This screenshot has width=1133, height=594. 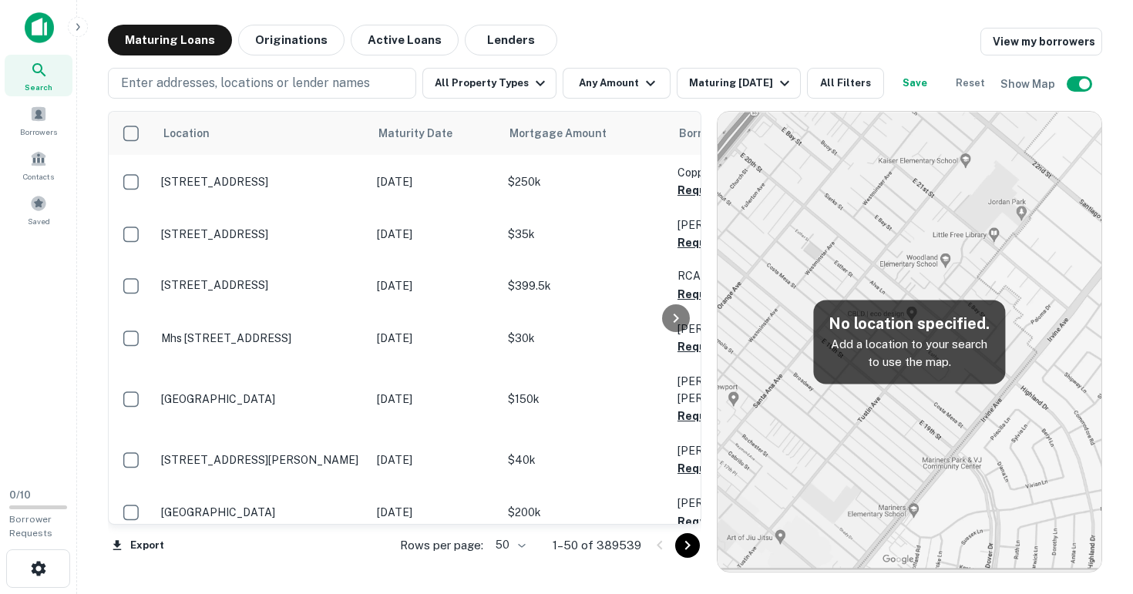 What do you see at coordinates (971, 83) in the screenshot?
I see `button: Reset` at bounding box center [971, 83].